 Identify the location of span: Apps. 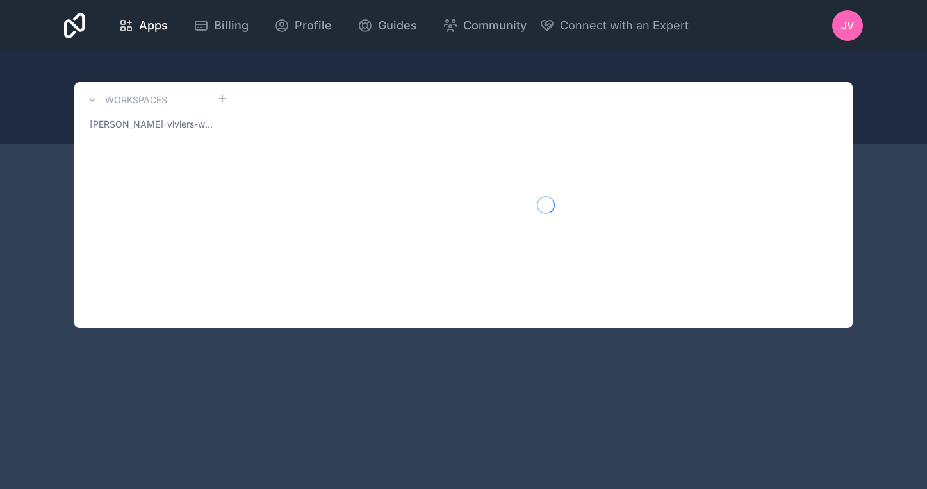
(153, 26).